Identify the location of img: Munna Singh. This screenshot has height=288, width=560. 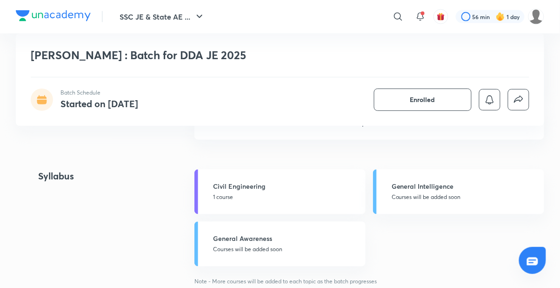
(536, 17).